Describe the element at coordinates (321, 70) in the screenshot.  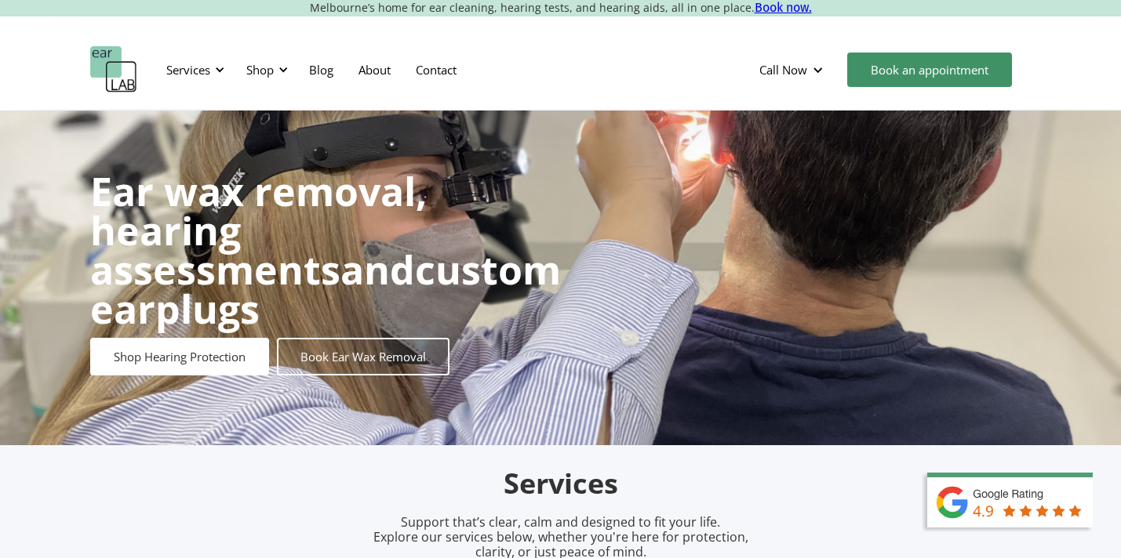
I see `a: Blog` at that location.